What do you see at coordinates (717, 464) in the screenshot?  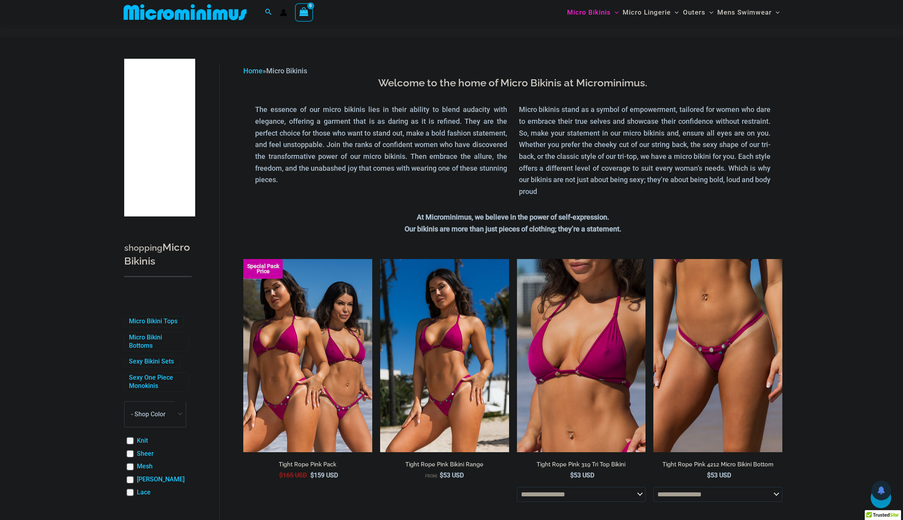 I see `h2: Tight Rope Pink 4212 Micro Bikini Bottom` at bounding box center [717, 464].